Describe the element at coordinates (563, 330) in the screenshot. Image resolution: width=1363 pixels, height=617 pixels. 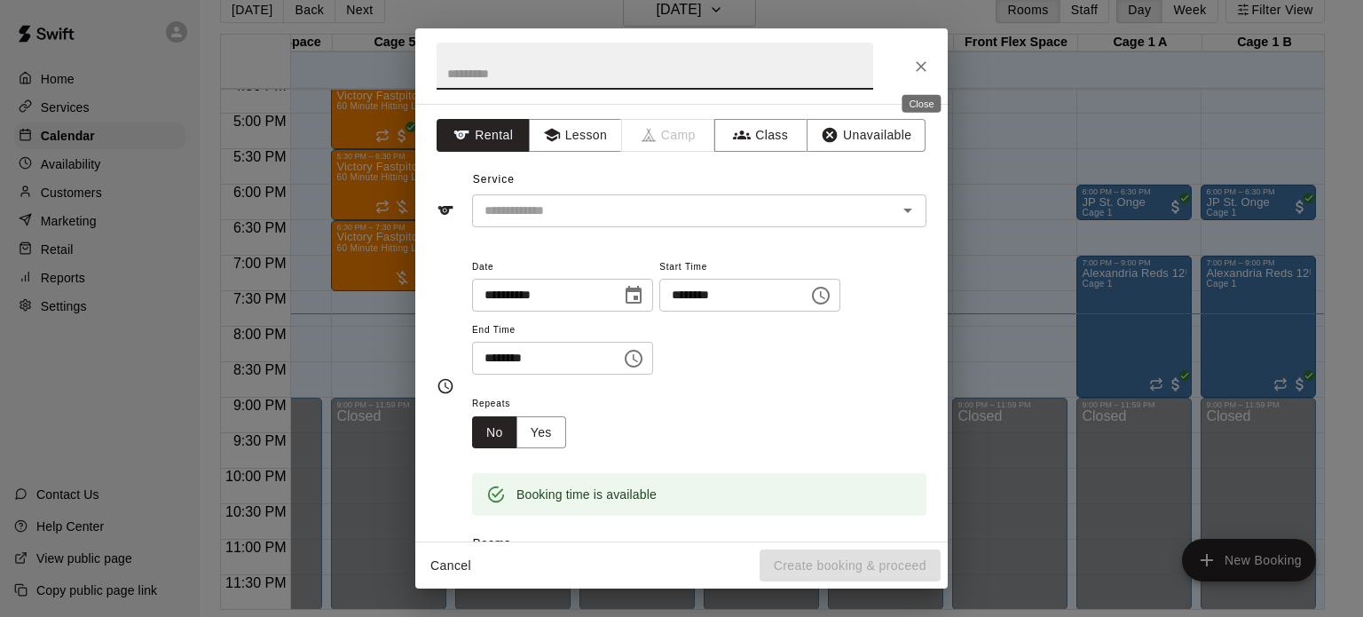
I see `span: End Time` at that location.